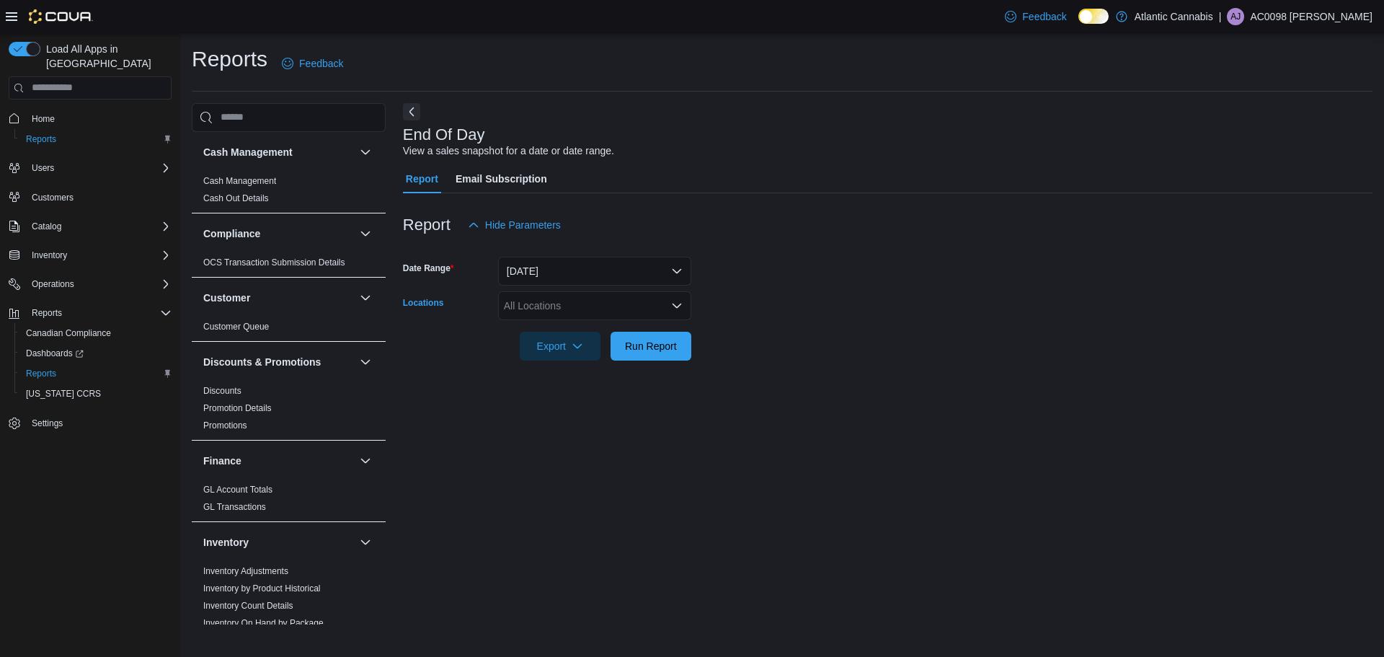 The image size is (1384, 657). Describe the element at coordinates (90, 226) in the screenshot. I see `button: Catalog` at that location.